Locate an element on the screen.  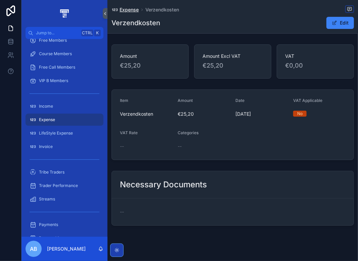
a: Income is located at coordinates (65, 106).